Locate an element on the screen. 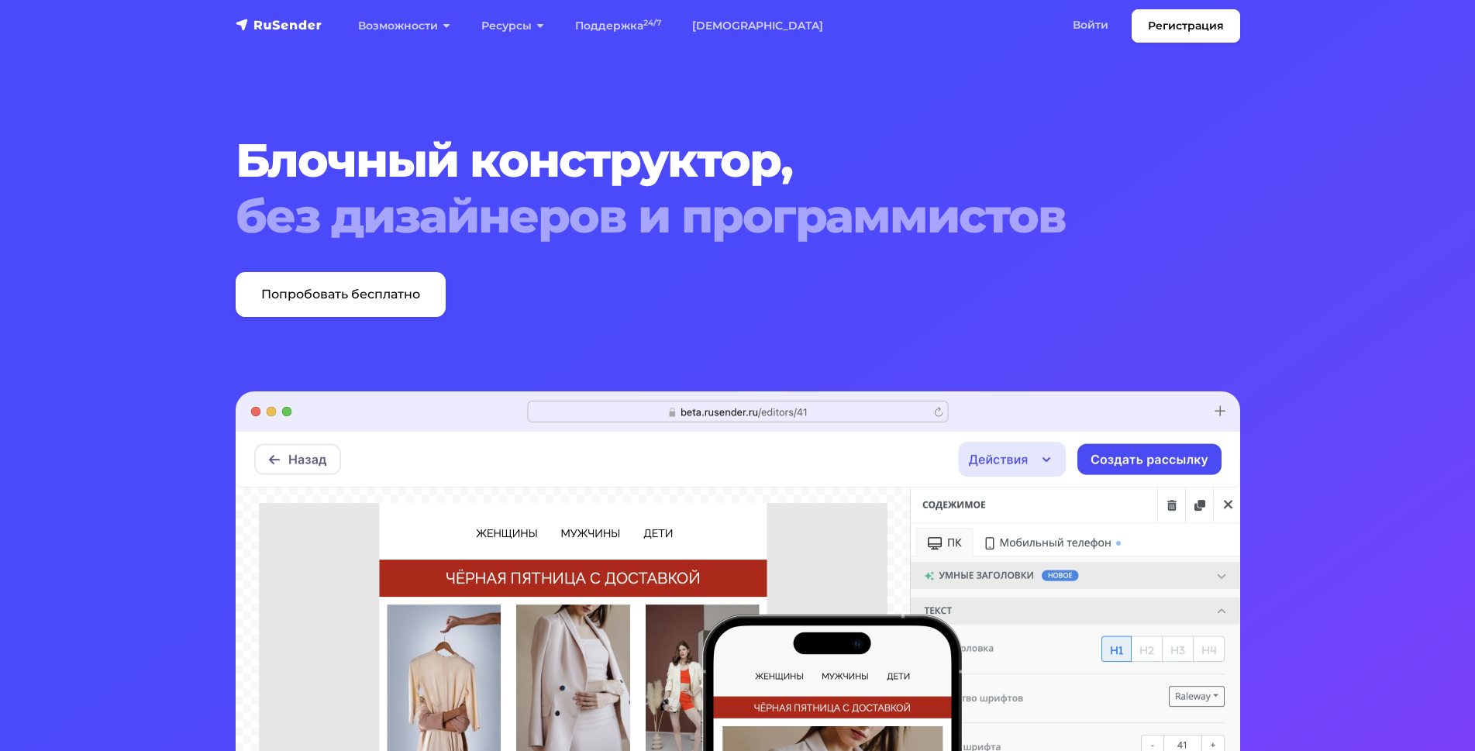 Image resolution: width=1475 pixels, height=751 pixels. a: Ресурсы is located at coordinates (512, 26).